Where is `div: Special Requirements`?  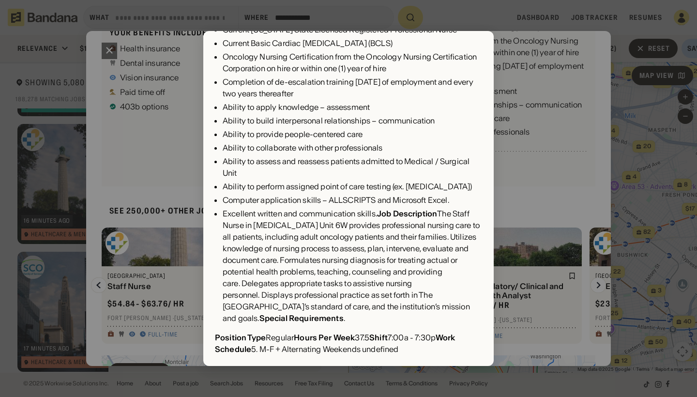 div: Special Requirements is located at coordinates (302, 318).